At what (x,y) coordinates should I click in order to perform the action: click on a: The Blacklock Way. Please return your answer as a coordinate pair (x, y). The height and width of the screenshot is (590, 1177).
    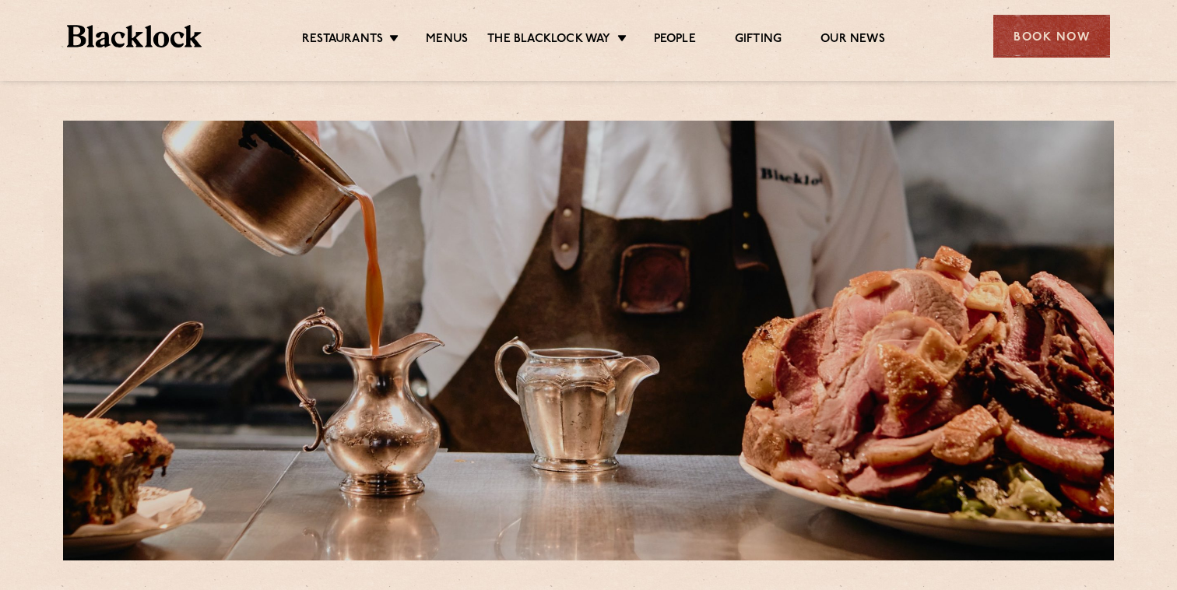
    Looking at the image, I should click on (549, 40).